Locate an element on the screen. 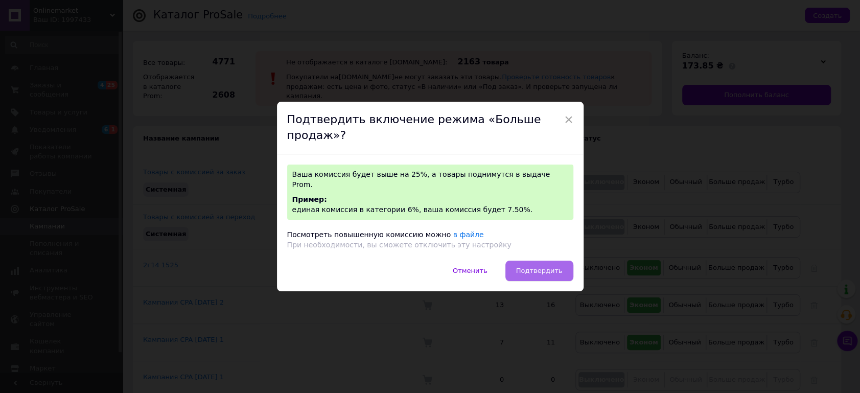 This screenshot has height=393, width=860. a: в файле is located at coordinates (468, 234).